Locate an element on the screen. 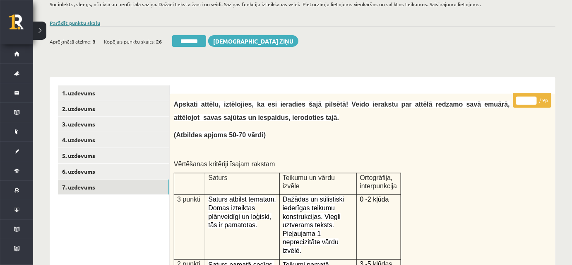  a: 2. uzdevums is located at coordinates (113, 108).